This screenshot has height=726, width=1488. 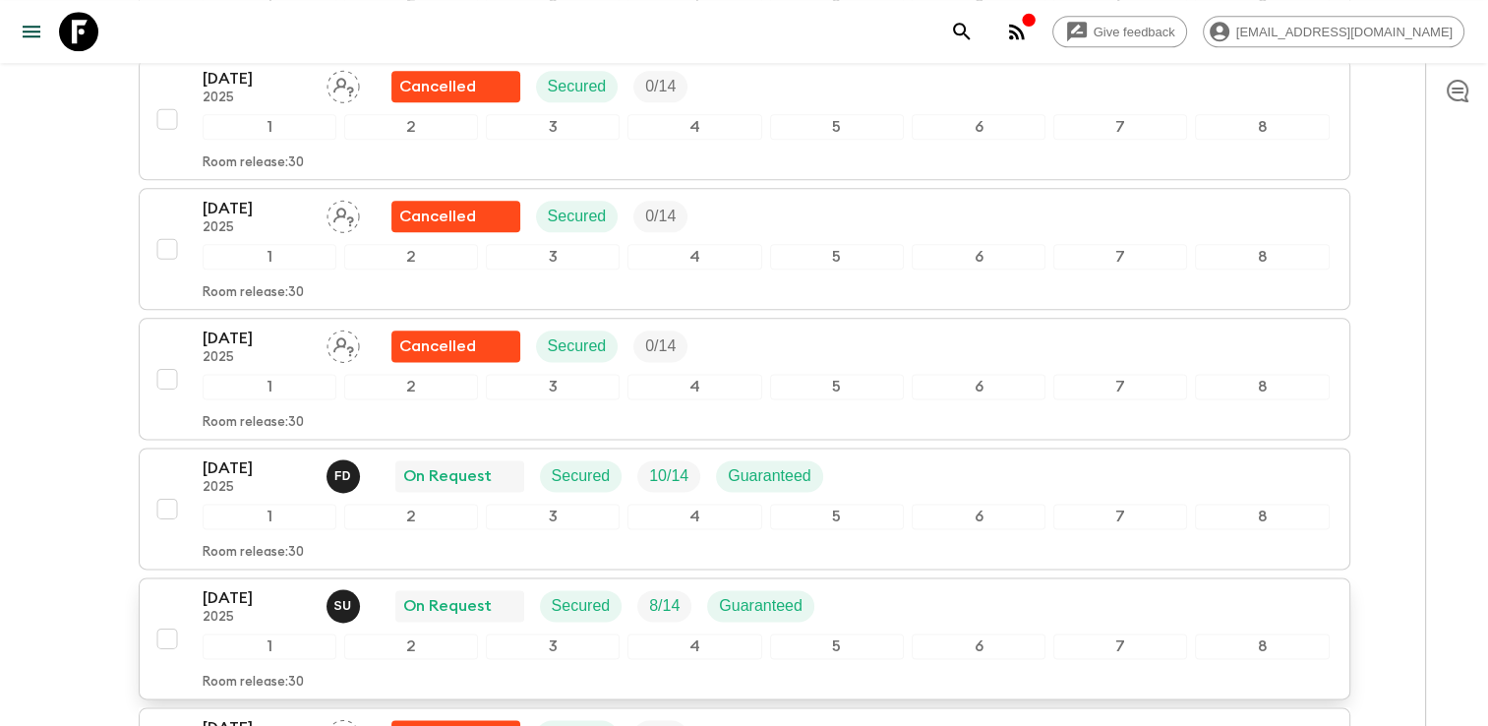 What do you see at coordinates (1119, 31) in the screenshot?
I see `a: Give feedback` at bounding box center [1119, 31].